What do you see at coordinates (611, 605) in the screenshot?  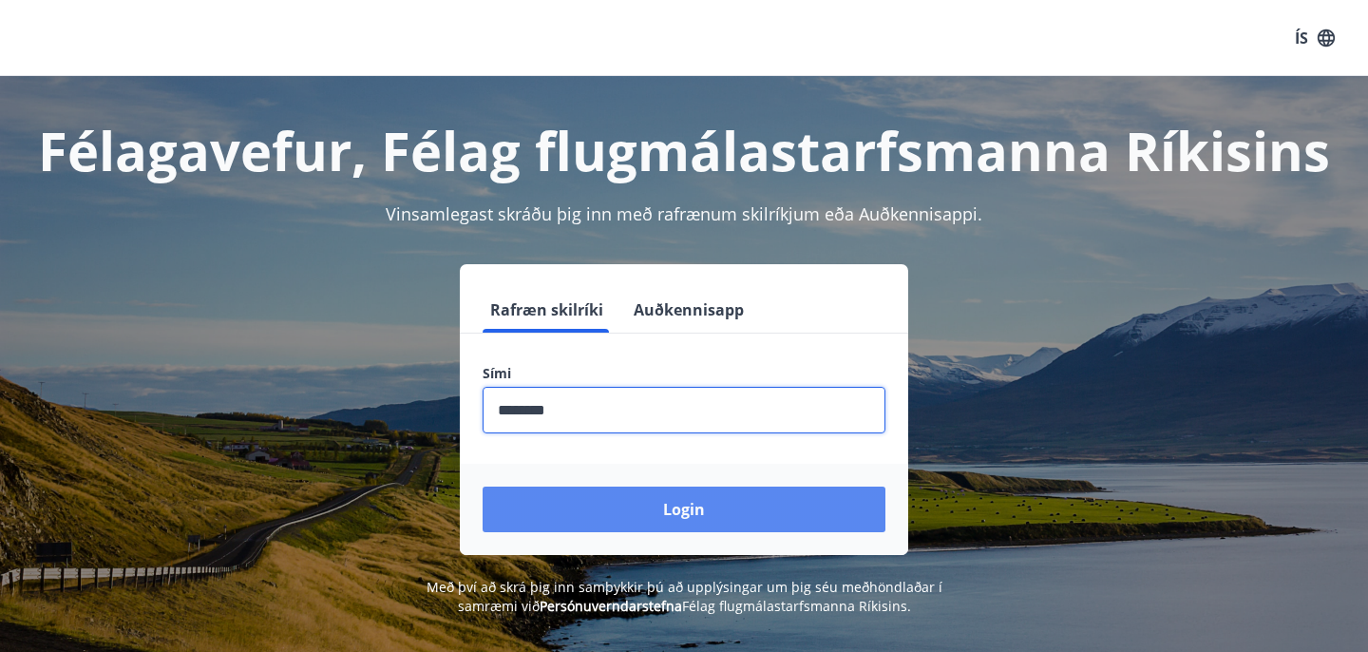 I see `a: Persónuverndarstefna` at bounding box center [611, 605].